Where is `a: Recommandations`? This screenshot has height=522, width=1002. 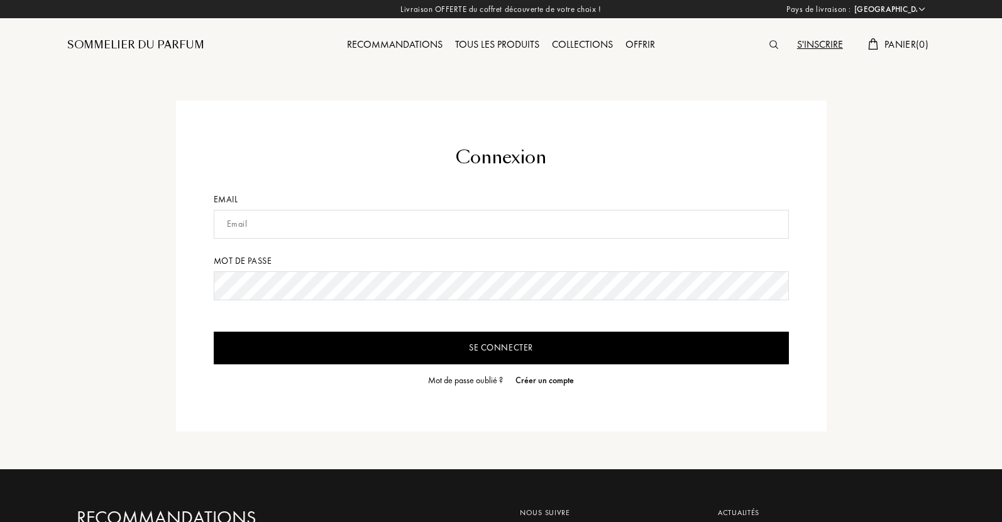 a: Recommandations is located at coordinates (395, 44).